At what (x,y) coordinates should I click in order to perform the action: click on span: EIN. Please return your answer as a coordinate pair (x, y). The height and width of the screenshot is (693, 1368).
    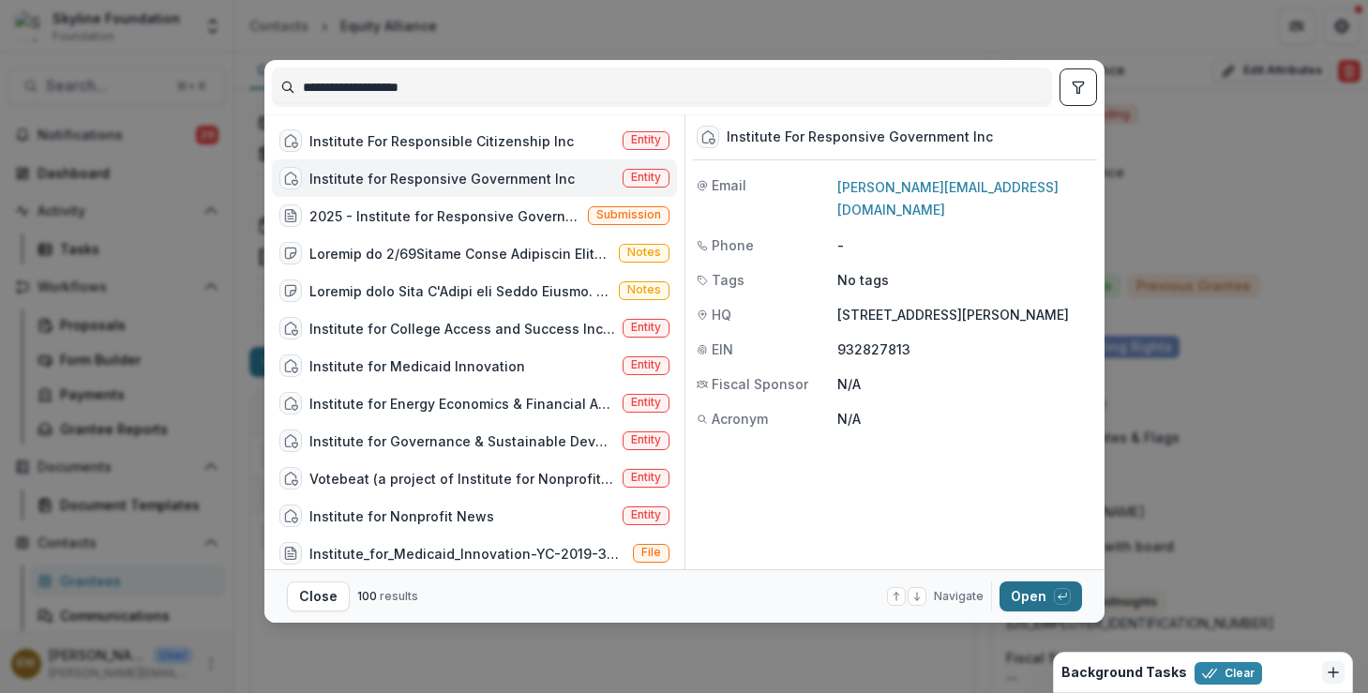
    Looking at the image, I should click on (722, 349).